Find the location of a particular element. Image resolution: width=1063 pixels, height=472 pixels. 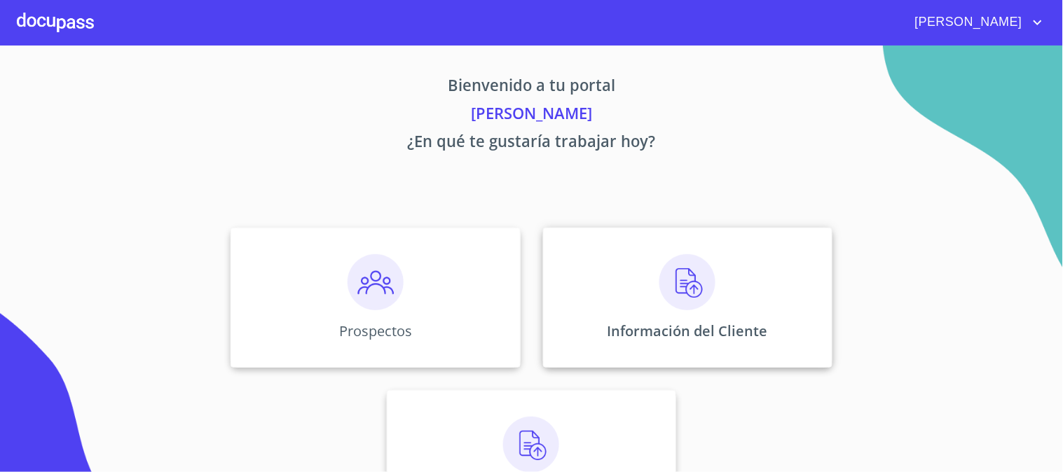

p: Prospectos is located at coordinates (375, 331).